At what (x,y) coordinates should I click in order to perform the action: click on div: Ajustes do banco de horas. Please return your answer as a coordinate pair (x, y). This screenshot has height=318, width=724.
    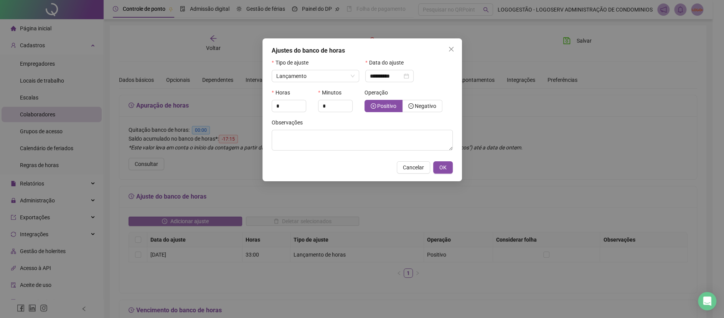
    Looking at the image, I should click on (362, 51).